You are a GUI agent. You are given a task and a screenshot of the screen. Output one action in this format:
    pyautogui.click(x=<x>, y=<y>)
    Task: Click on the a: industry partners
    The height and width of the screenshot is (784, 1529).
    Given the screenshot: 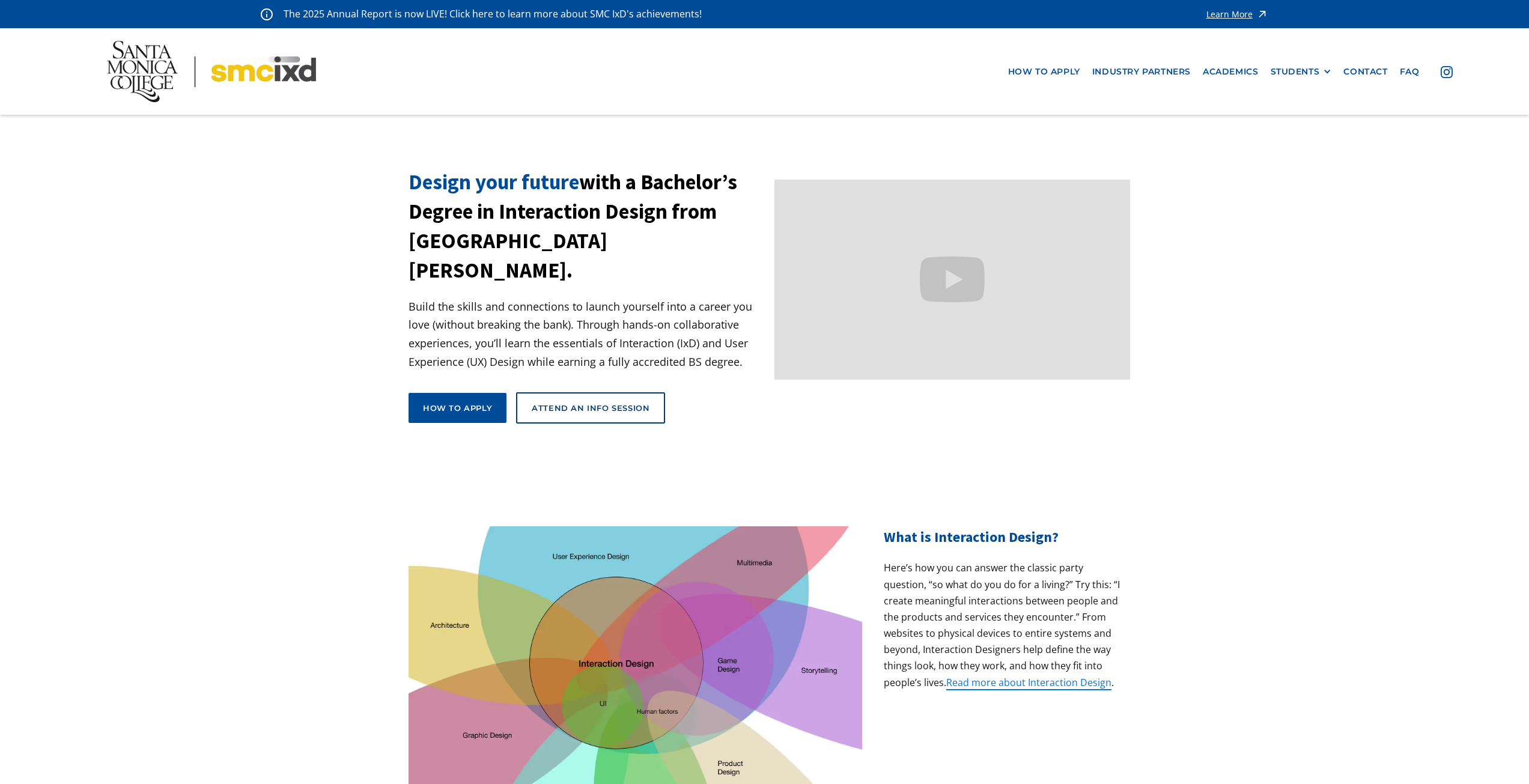 What is the action you would take?
    pyautogui.click(x=1141, y=71)
    